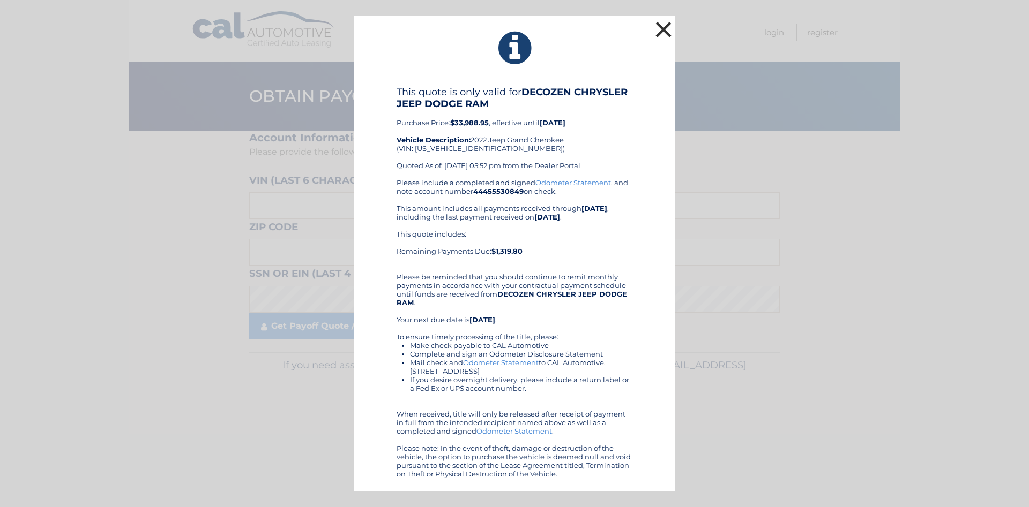 The height and width of the screenshot is (507, 1029). Describe the element at coordinates (507, 251) in the screenshot. I see `b: $1,319.80` at that location.